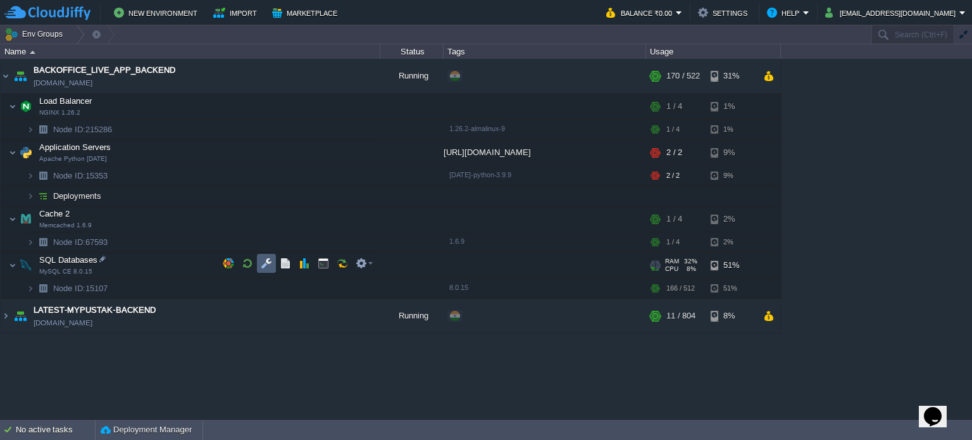 Image resolution: width=972 pixels, height=440 pixels. Describe the element at coordinates (83, 129) in the screenshot. I see `a: Node ID:215286` at that location.